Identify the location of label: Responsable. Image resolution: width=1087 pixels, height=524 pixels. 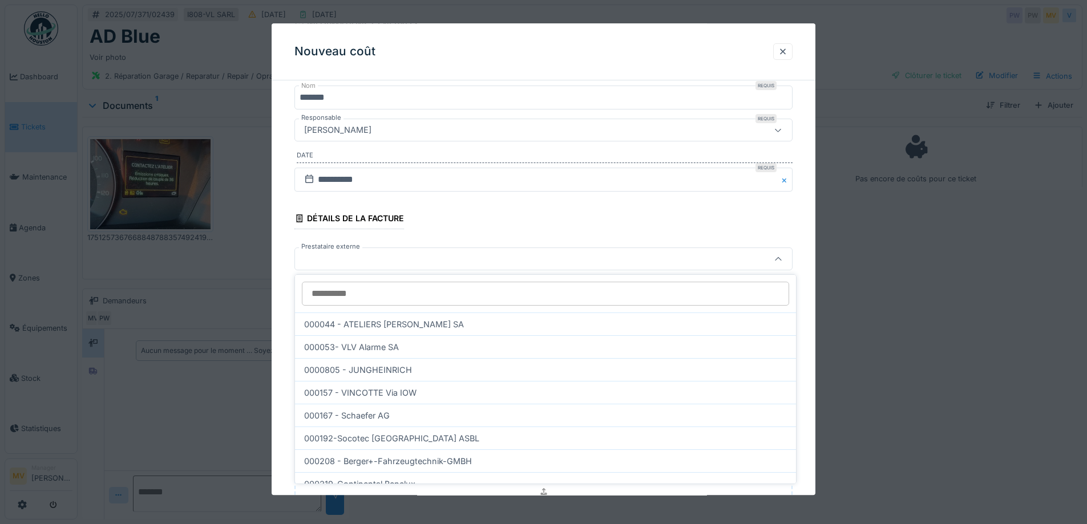
(321, 118).